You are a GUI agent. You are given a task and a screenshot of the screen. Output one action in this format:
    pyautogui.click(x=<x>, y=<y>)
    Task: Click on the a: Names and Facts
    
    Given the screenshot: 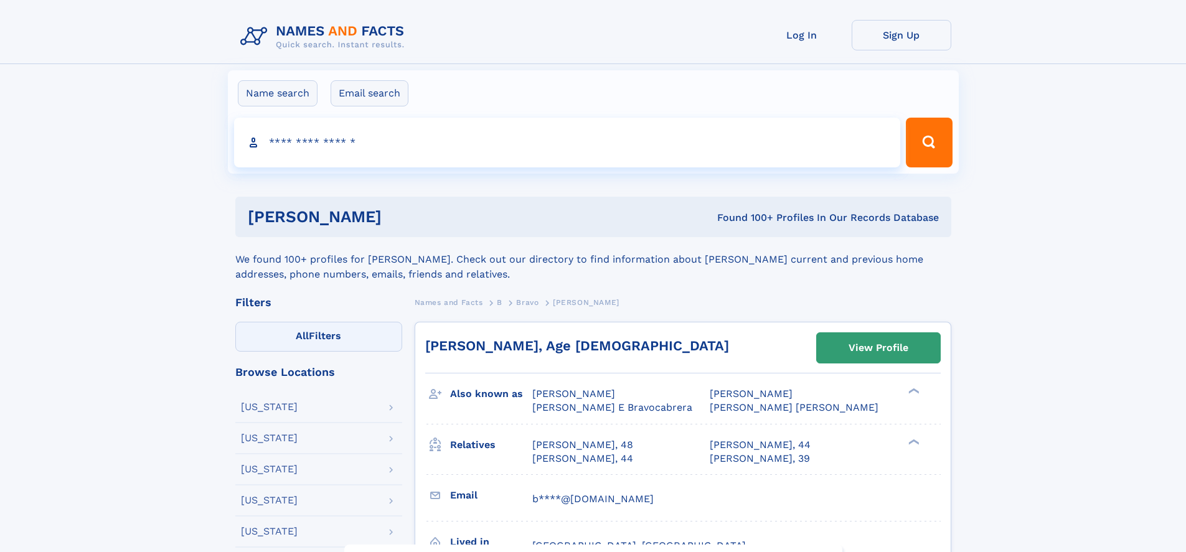 What is the action you would take?
    pyautogui.click(x=449, y=302)
    